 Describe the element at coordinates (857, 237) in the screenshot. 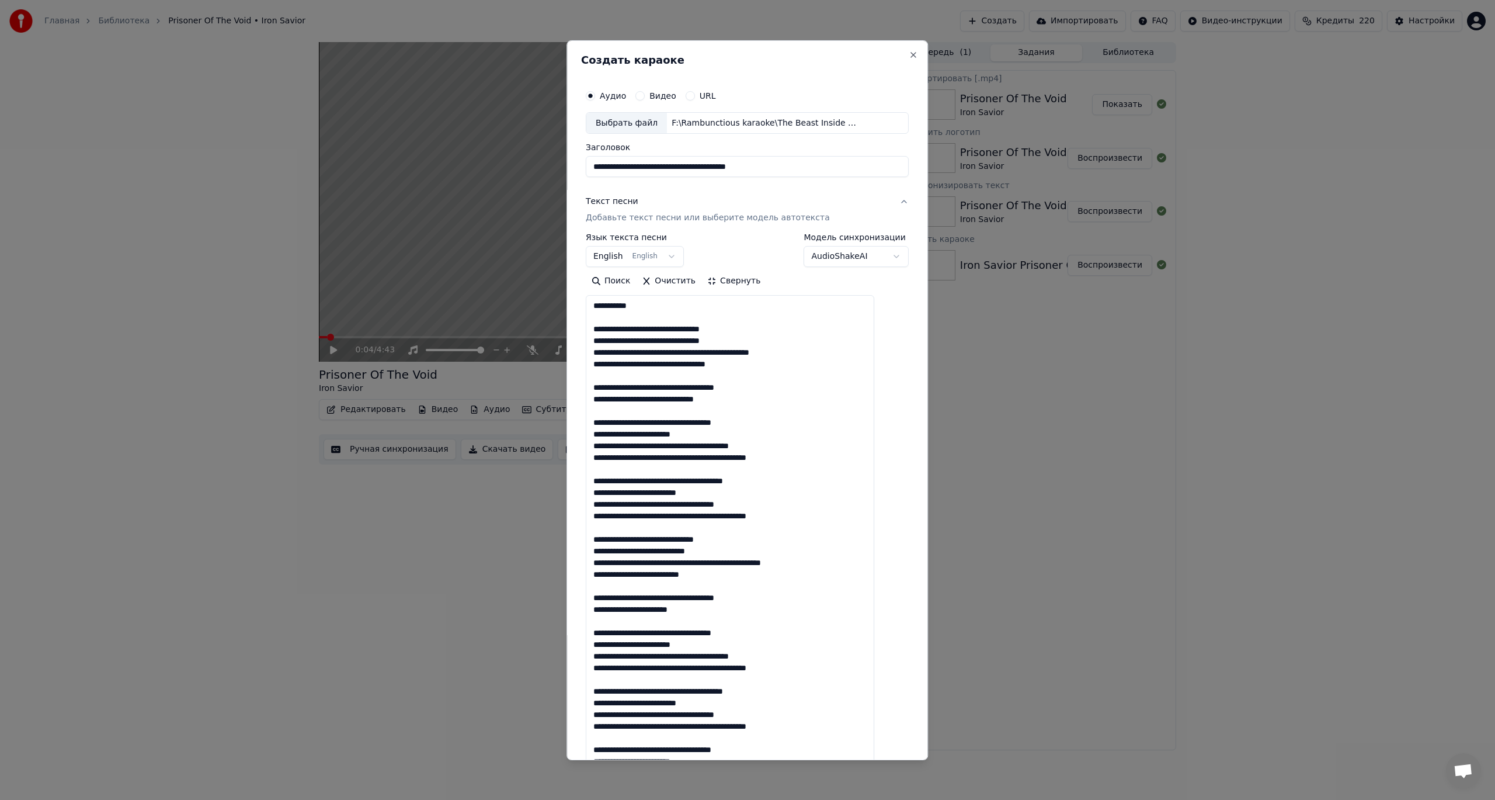

I see `label: Модель синхронизации` at that location.